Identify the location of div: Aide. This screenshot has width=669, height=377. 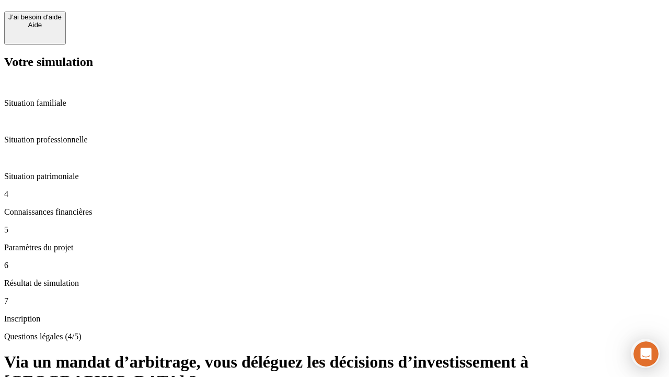
(35, 25).